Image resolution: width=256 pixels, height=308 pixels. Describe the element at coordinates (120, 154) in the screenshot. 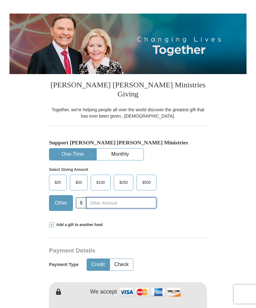

I see `button: Monthly` at that location.